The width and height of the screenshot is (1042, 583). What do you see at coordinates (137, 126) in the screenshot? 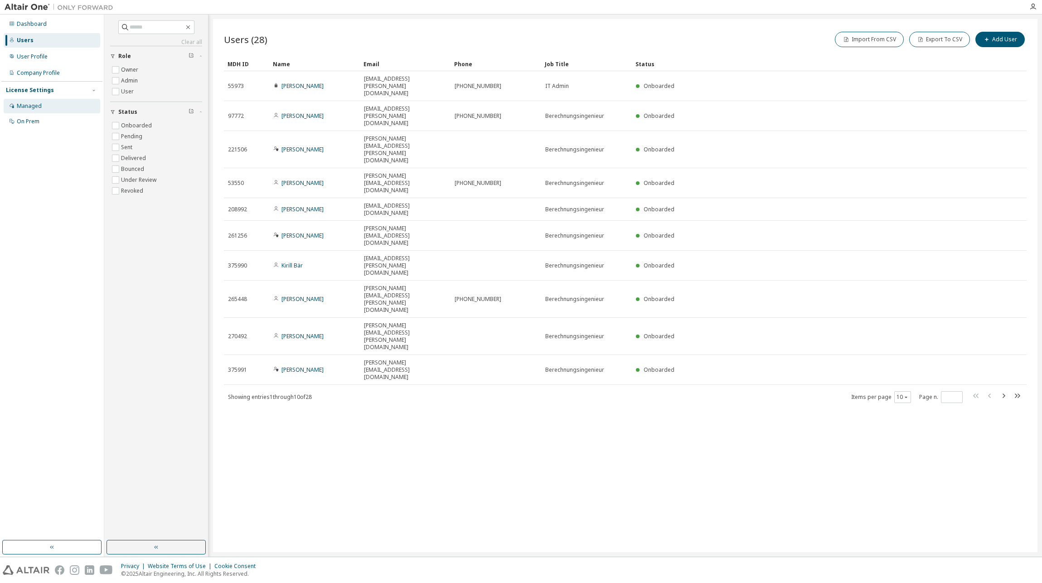
I see `label: Onboarded` at bounding box center [137, 126].